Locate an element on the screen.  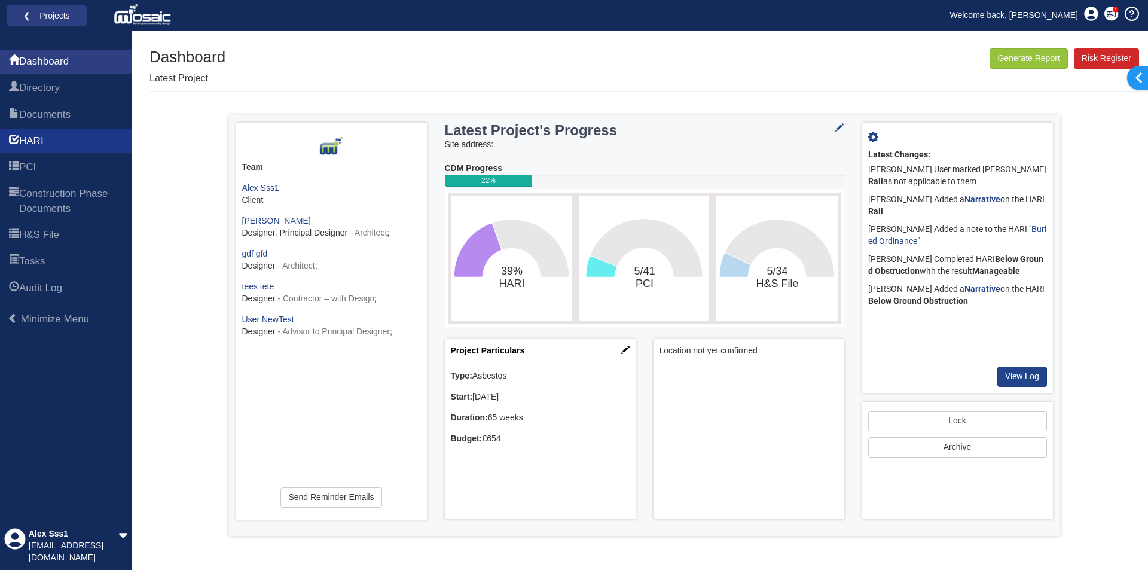
a: Buried Ordinance is located at coordinates (958, 235).